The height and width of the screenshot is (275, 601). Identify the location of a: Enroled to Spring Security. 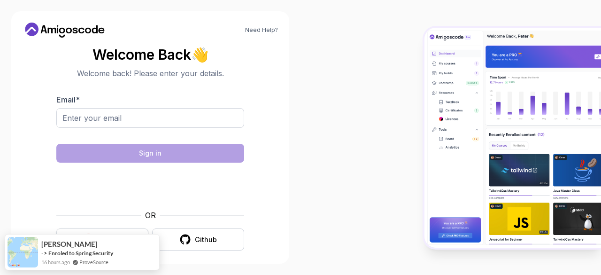
(81, 253).